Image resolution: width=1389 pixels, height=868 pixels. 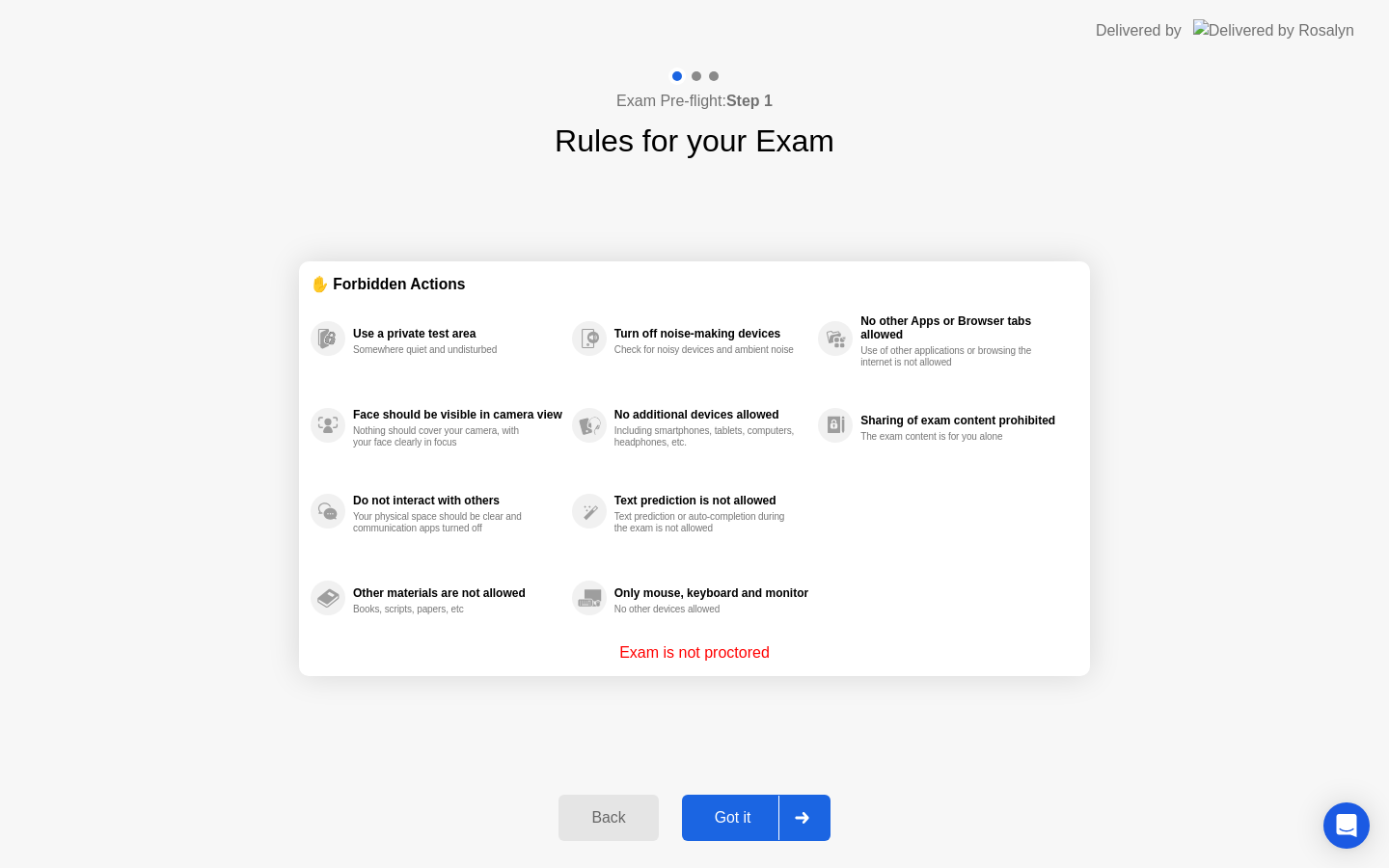 I want to click on div: Face should be visible in camera view, so click(x=457, y=414).